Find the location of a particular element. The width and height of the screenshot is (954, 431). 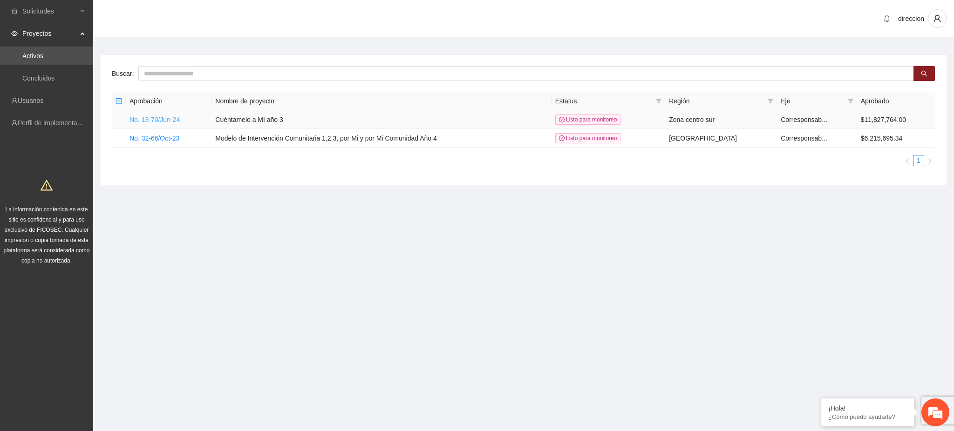

td: Modelo de Intervención Comunitaria 1,2,3, por Mi y por Mi Comunidad Año 4 is located at coordinates (381, 138).